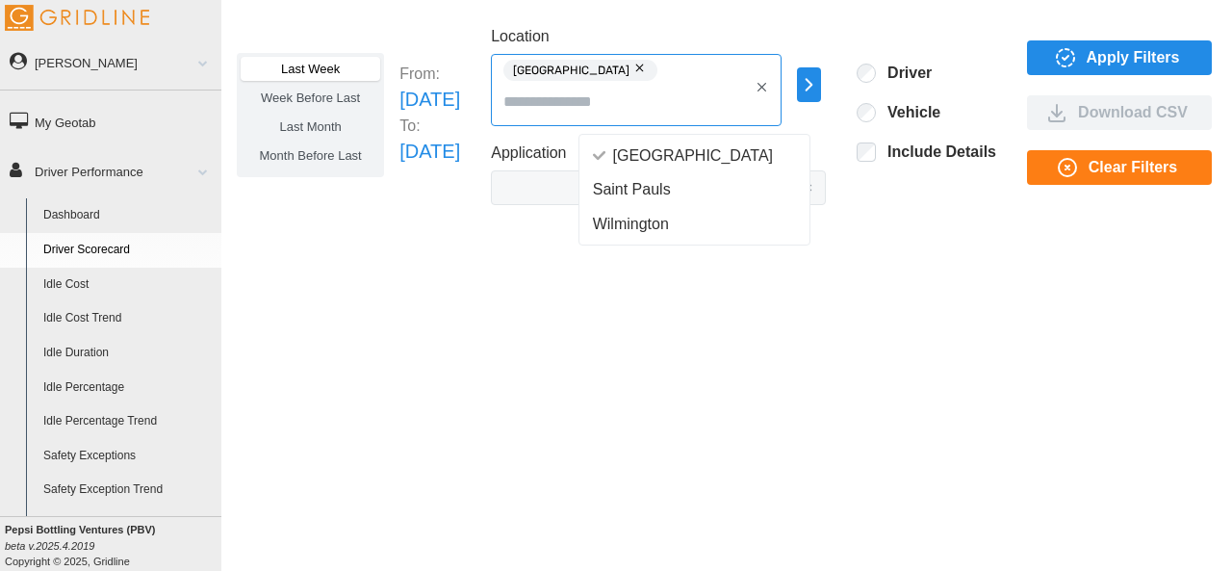 The image size is (1232, 571). What do you see at coordinates (128, 456) in the screenshot?
I see `a: Safety Exceptions` at bounding box center [128, 456].